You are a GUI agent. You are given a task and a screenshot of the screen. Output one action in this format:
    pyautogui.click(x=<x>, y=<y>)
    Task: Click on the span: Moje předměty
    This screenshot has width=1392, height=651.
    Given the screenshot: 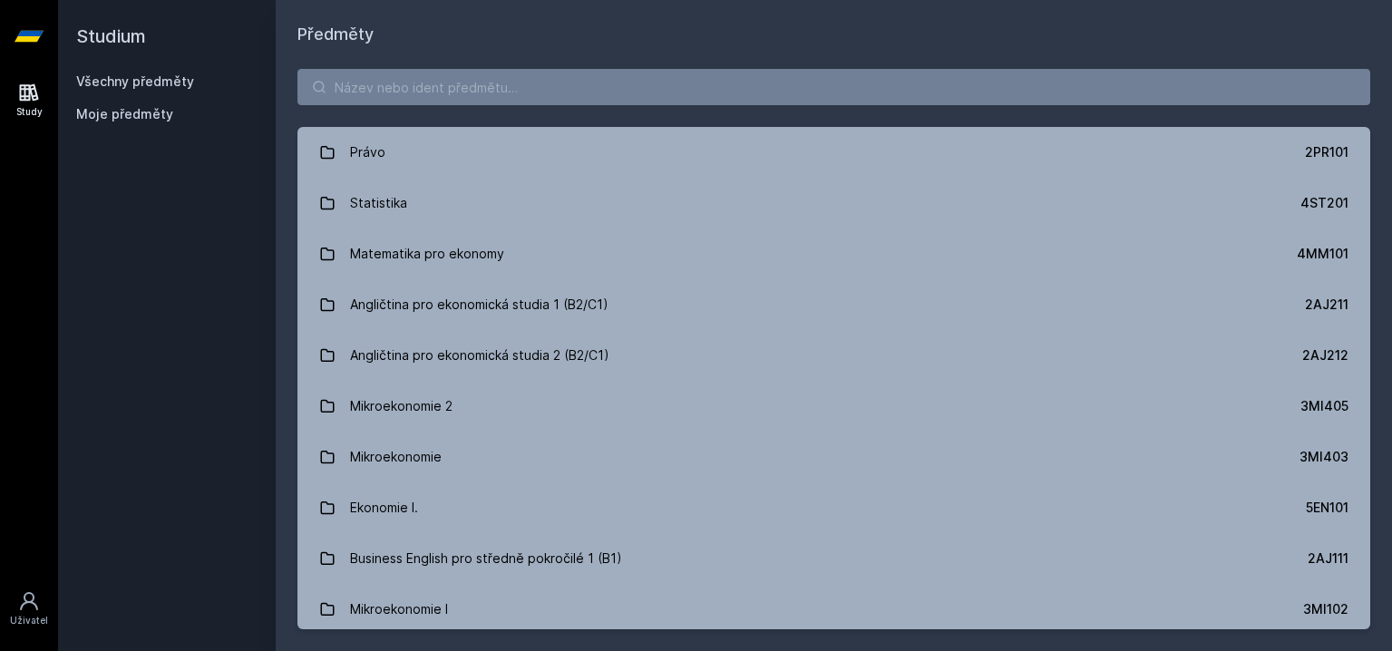 What is the action you would take?
    pyautogui.click(x=124, y=114)
    